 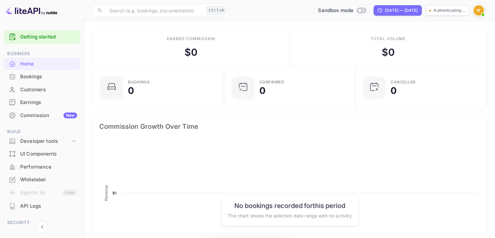 What do you see at coordinates (272, 82) in the screenshot?
I see `div: Confirmed` at bounding box center [272, 82].